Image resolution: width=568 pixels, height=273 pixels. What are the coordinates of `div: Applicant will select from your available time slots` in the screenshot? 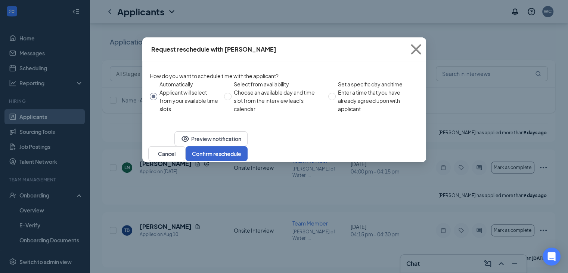 It's located at (189, 101).